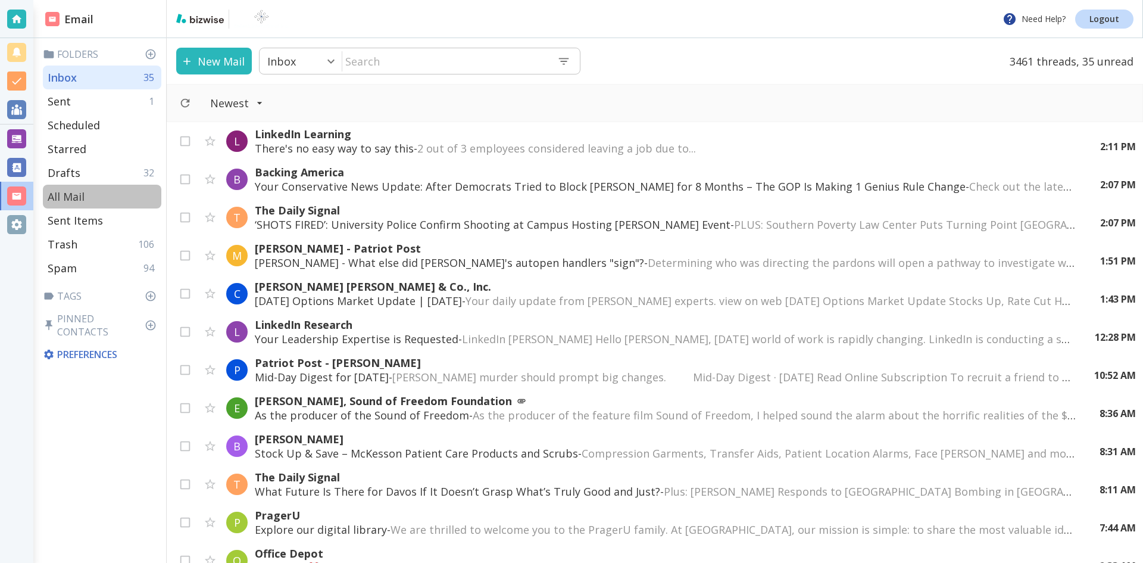  Describe the element at coordinates (102, 325) in the screenshot. I see `p: Pinned Contacts` at that location.